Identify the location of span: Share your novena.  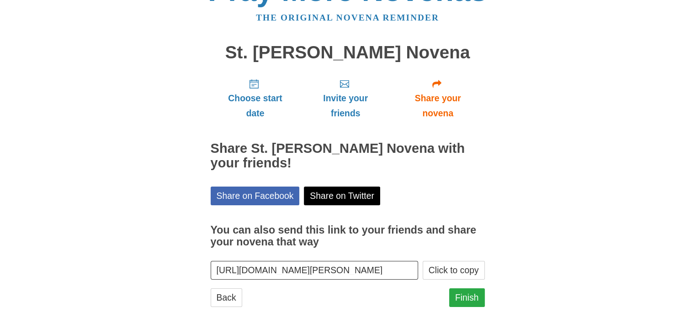
(438, 106).